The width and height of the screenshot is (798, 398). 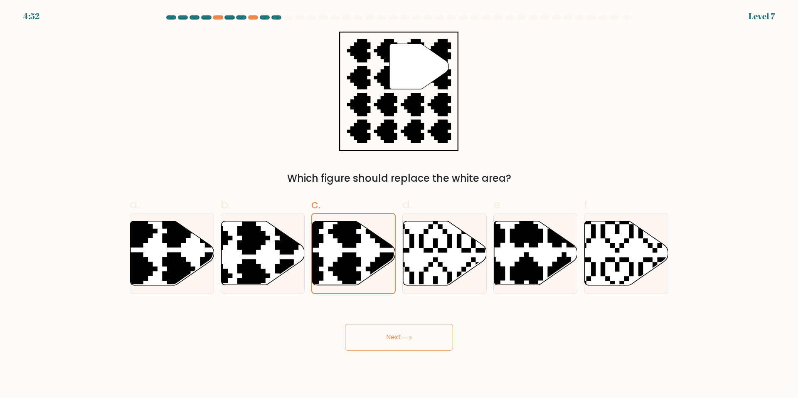 What do you see at coordinates (399, 337) in the screenshot?
I see `button: Next` at bounding box center [399, 337].